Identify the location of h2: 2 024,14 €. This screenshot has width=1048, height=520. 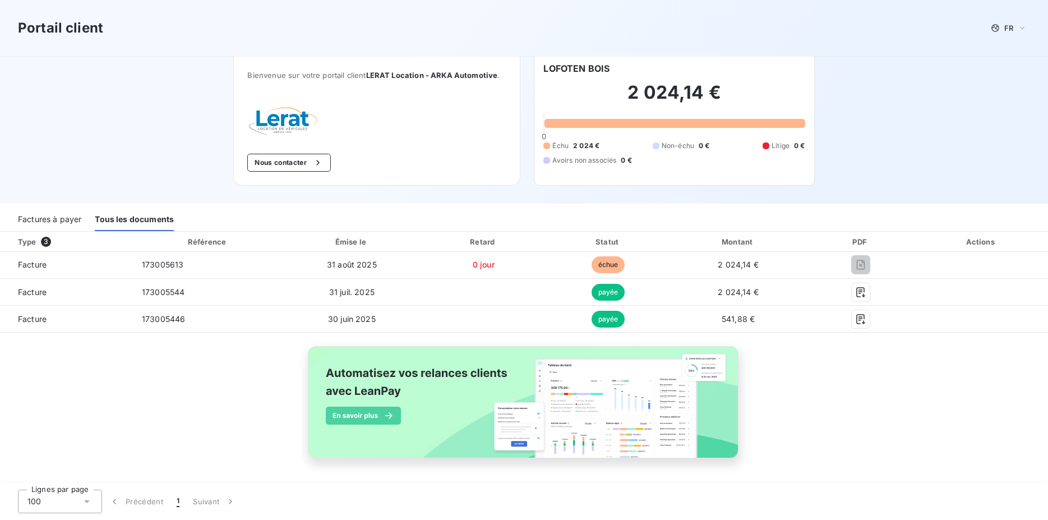
(674, 98).